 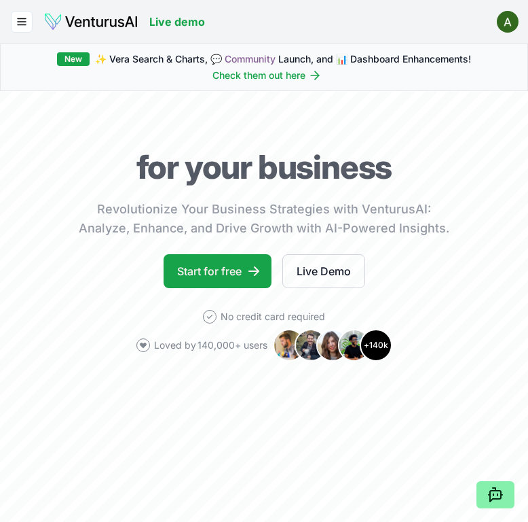 I want to click on span: ✨ Vera Search & Charts, 💬 Launch, and 📊 Dashboard Enhancements!, so click(x=283, y=59).